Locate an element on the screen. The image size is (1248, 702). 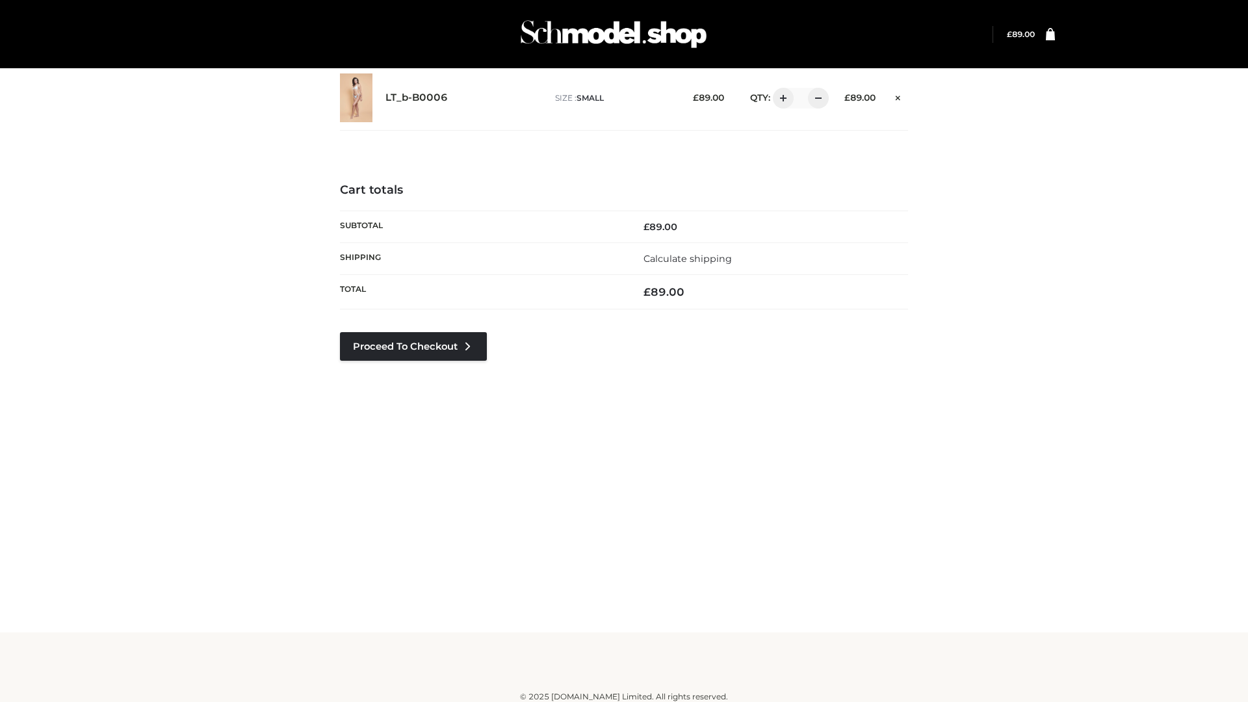
a: Schmodel Admin 964 is located at coordinates (614, 34).